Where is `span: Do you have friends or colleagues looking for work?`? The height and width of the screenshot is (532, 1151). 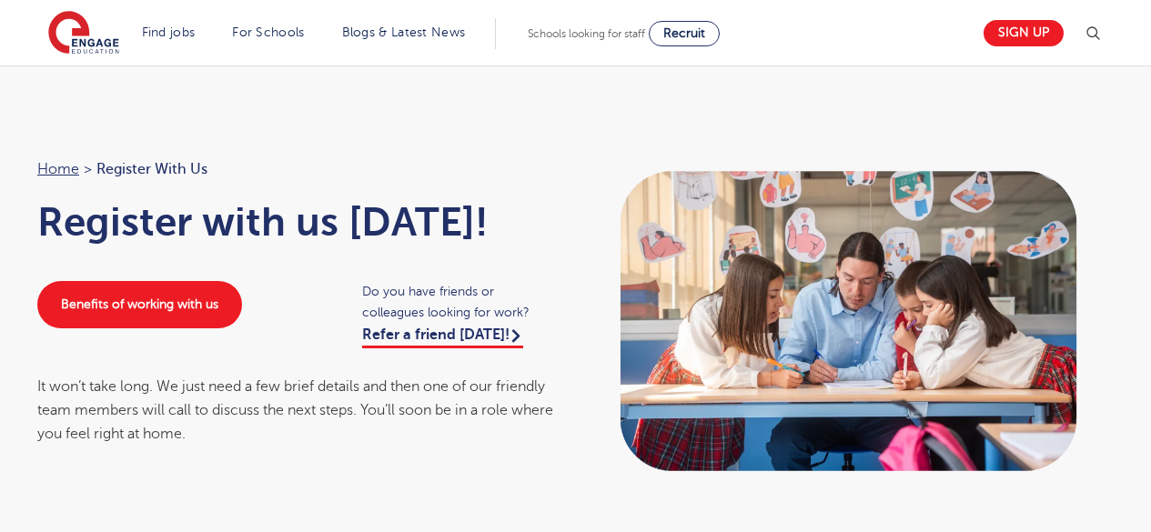
span: Do you have friends or colleagues looking for work? is located at coordinates (459, 302).